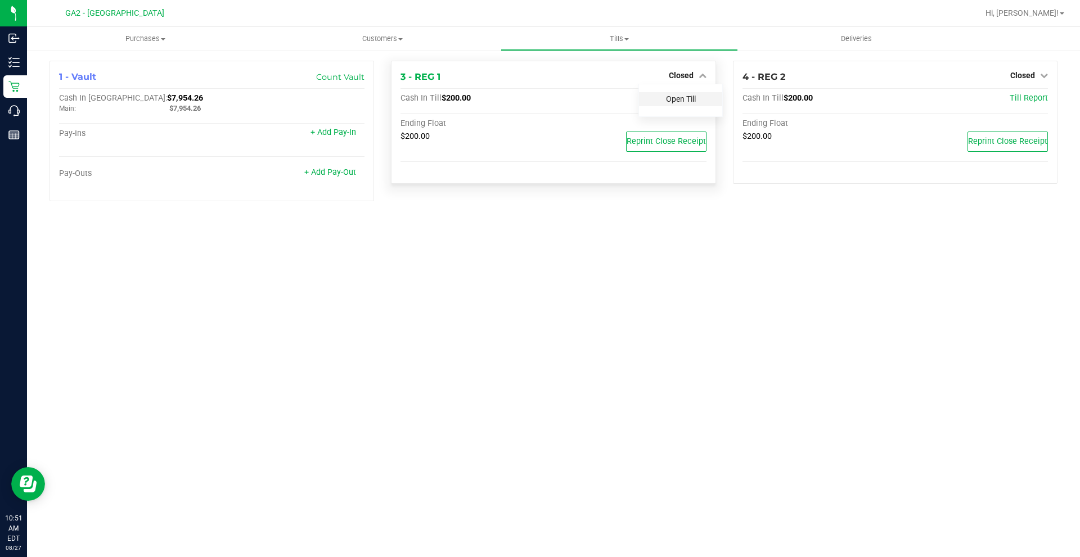 The image size is (1080, 557). I want to click on span: 1 - Vault, so click(78, 77).